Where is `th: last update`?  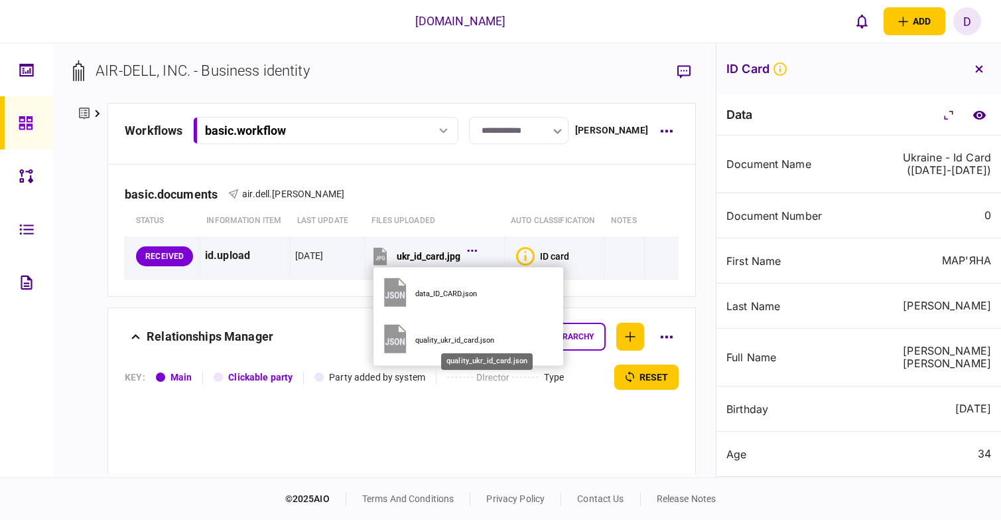 th: last update is located at coordinates (328, 221).